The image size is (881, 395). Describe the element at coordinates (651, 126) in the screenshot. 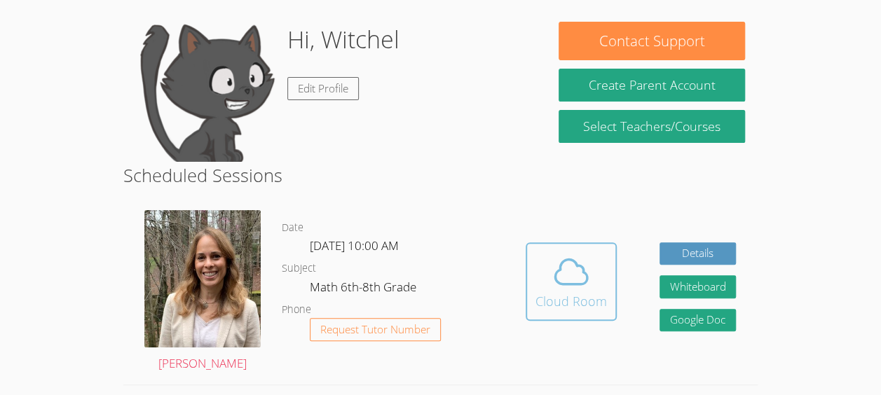

I see `a: Select Teachers/Courses` at that location.